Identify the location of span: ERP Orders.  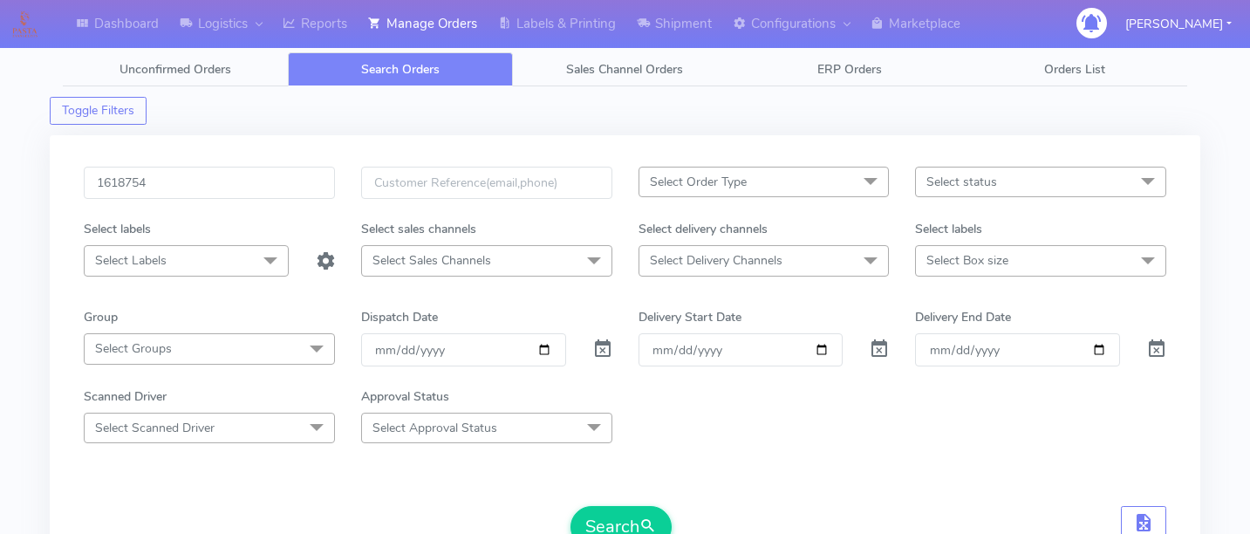
(850, 69).